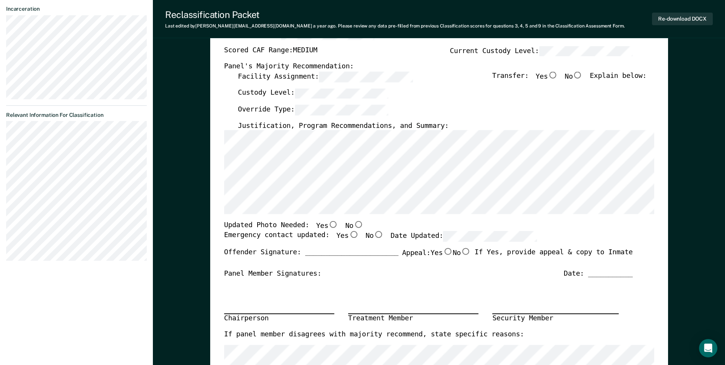 Image resolution: width=725 pixels, height=365 pixels. I want to click on div: Offender Signature: _______________________ If Yes, provide appeal & copy to Inmate, so click(428, 259).